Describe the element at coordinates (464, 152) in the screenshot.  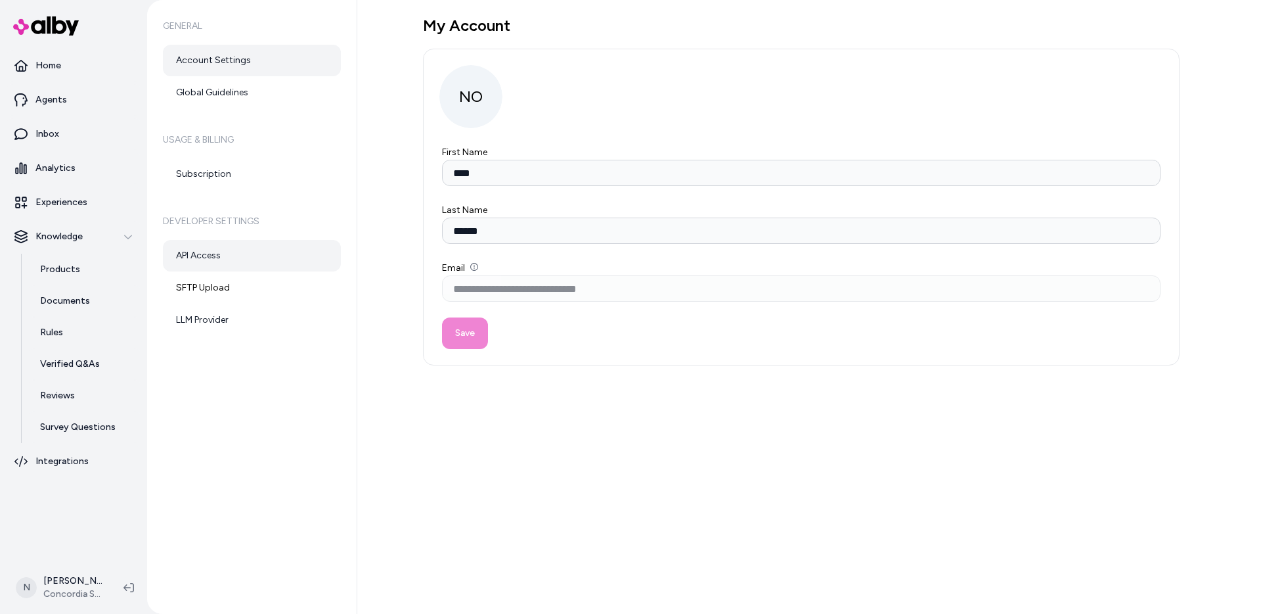
I see `label: First Name` at that location.